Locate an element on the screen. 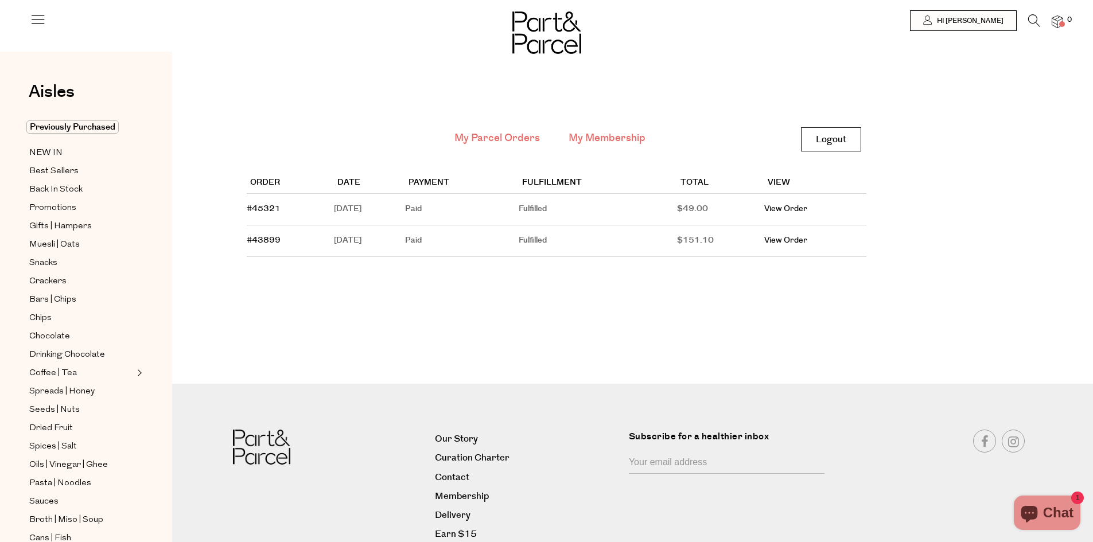 Image resolution: width=1093 pixels, height=542 pixels. a: Dried Fruit is located at coordinates (81, 428).